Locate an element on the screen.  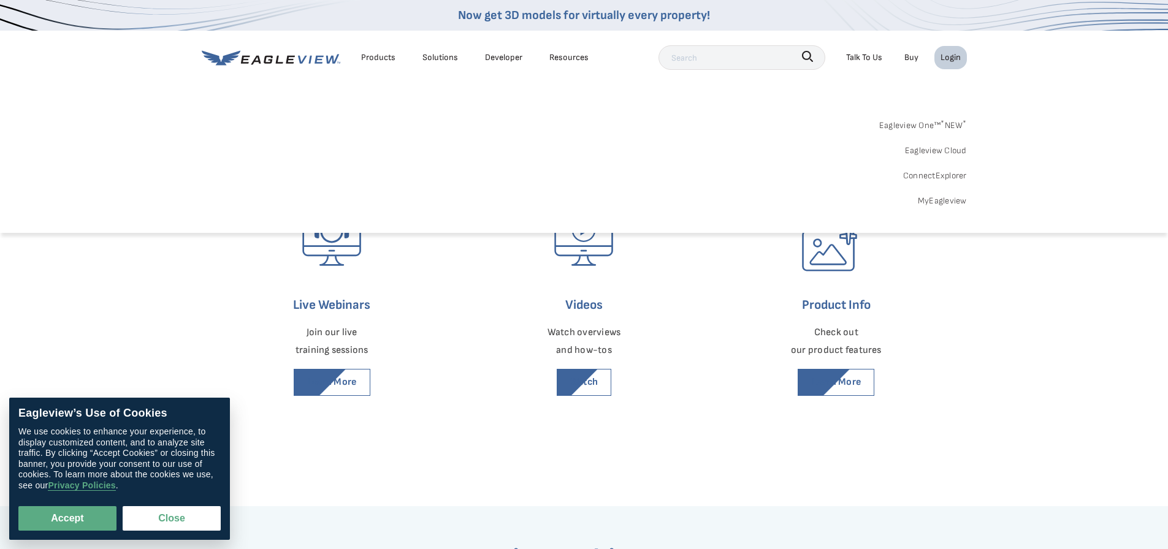
a: ConnectExplorer is located at coordinates (935, 175).